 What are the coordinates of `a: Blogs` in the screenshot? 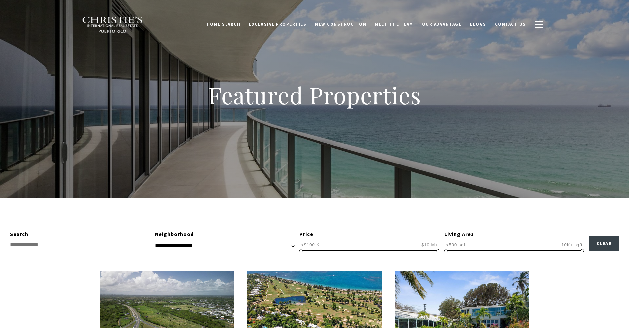 It's located at (478, 24).